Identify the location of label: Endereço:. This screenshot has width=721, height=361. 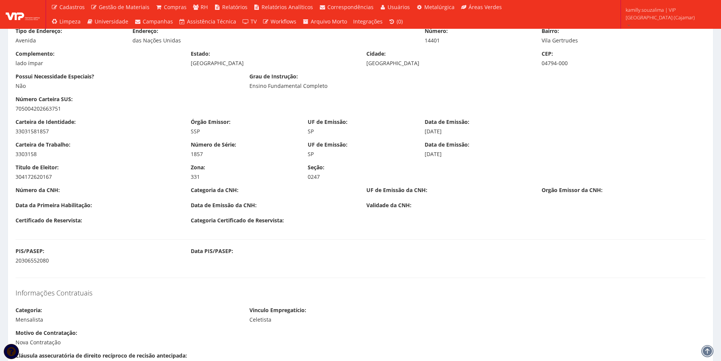
(145, 31).